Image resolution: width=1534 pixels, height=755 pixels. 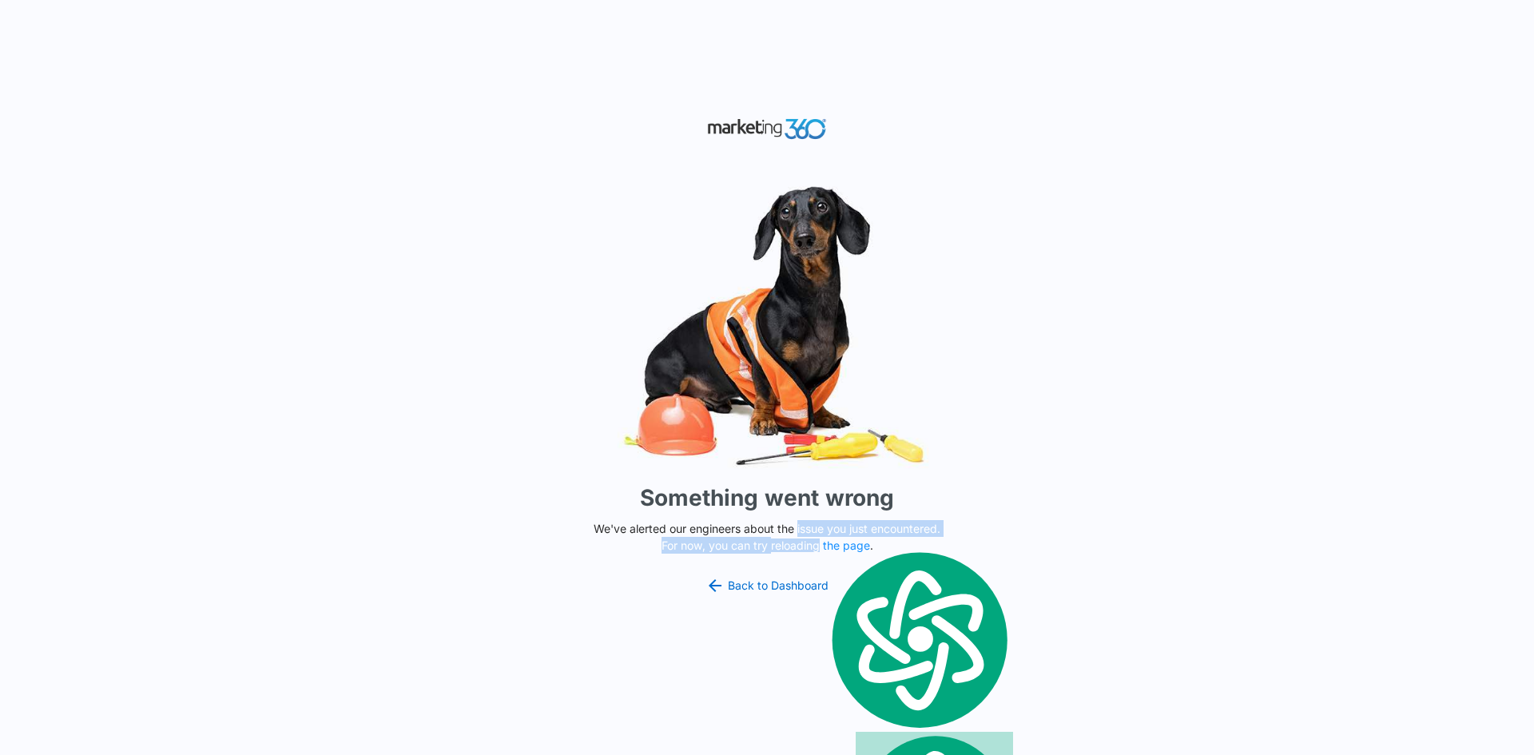 What do you see at coordinates (820, 546) in the screenshot?
I see `button: reloading the page` at bounding box center [820, 546].